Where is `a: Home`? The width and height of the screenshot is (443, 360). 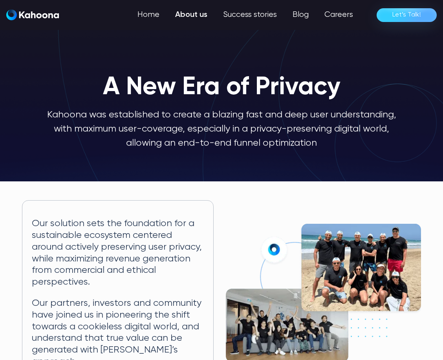 a: Home is located at coordinates (149, 15).